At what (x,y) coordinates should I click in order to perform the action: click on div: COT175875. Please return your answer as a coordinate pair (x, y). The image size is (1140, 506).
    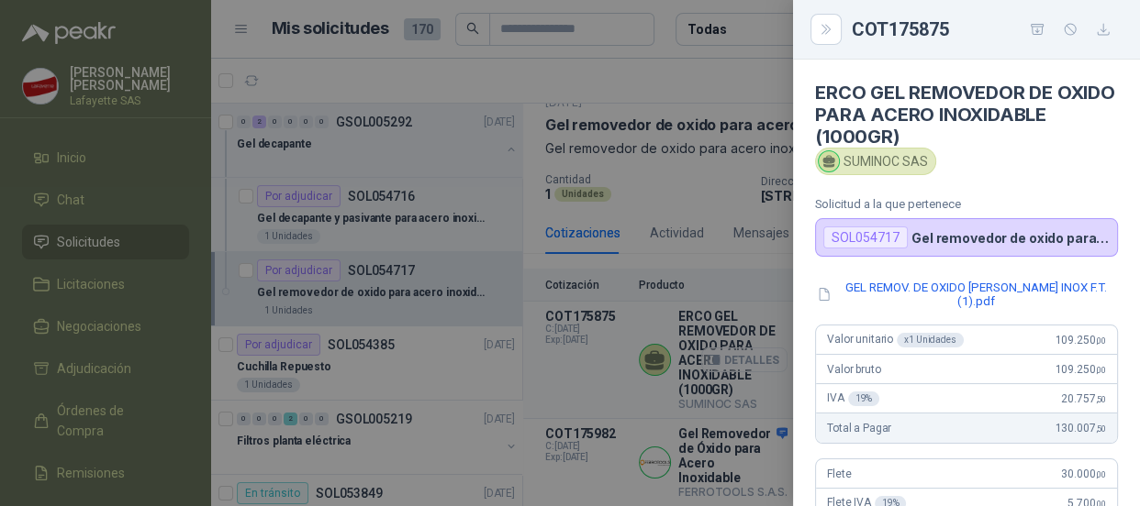
    Looking at the image, I should click on (985, 29).